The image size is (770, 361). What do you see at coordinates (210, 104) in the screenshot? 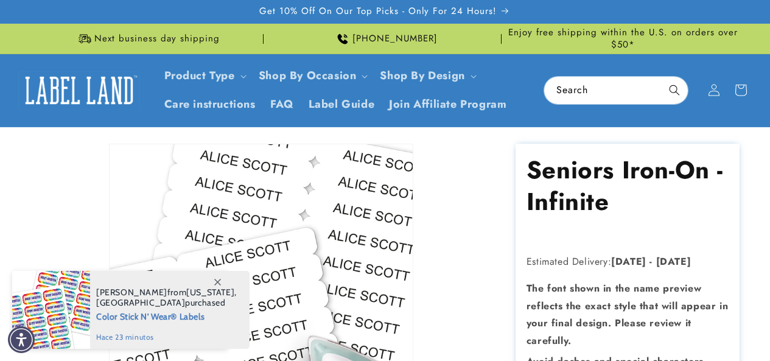
I see `span: Care instructions` at bounding box center [210, 104].